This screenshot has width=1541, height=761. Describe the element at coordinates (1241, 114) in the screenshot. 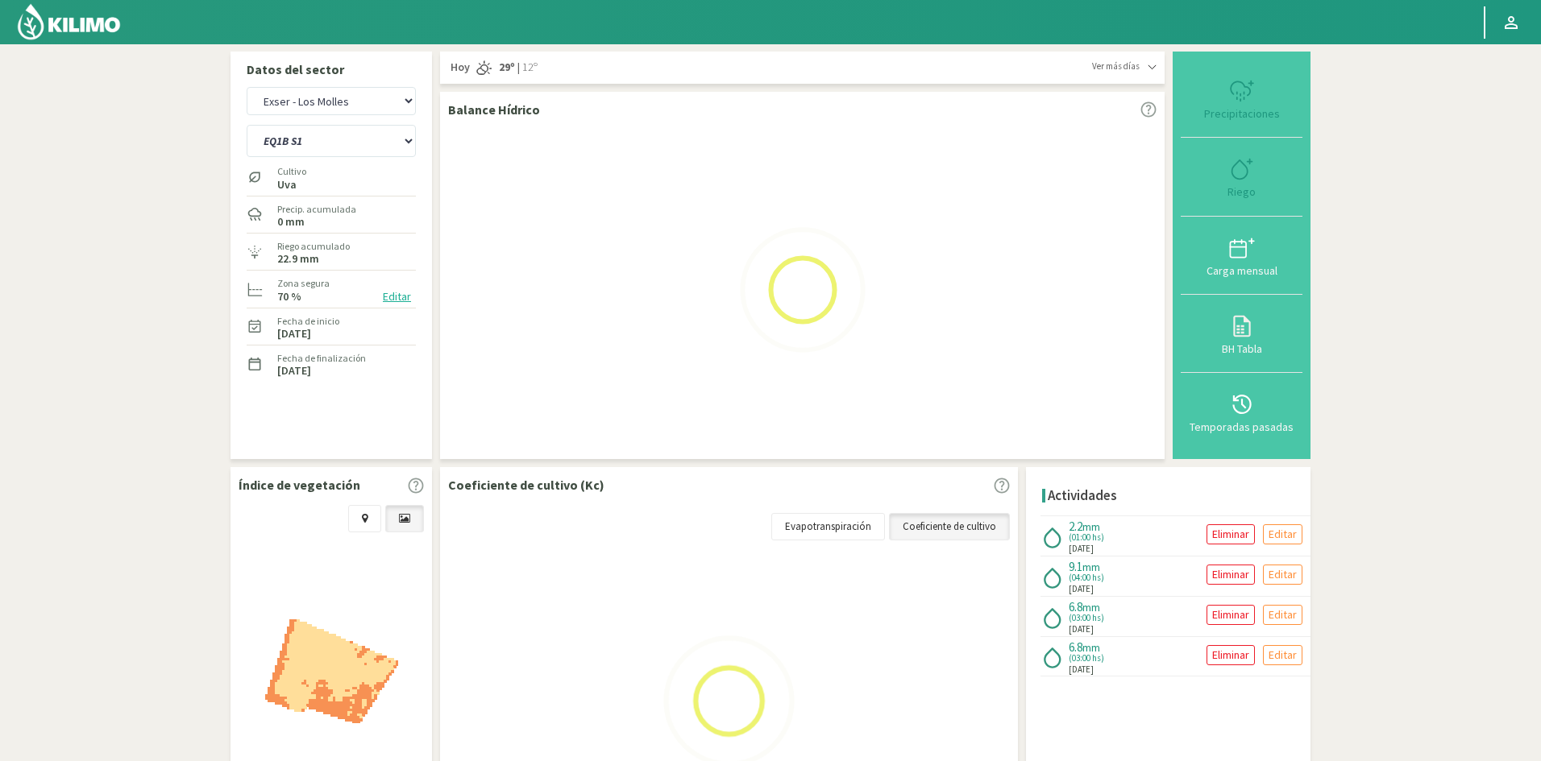

I see `div: Precipitaciones` at that location.